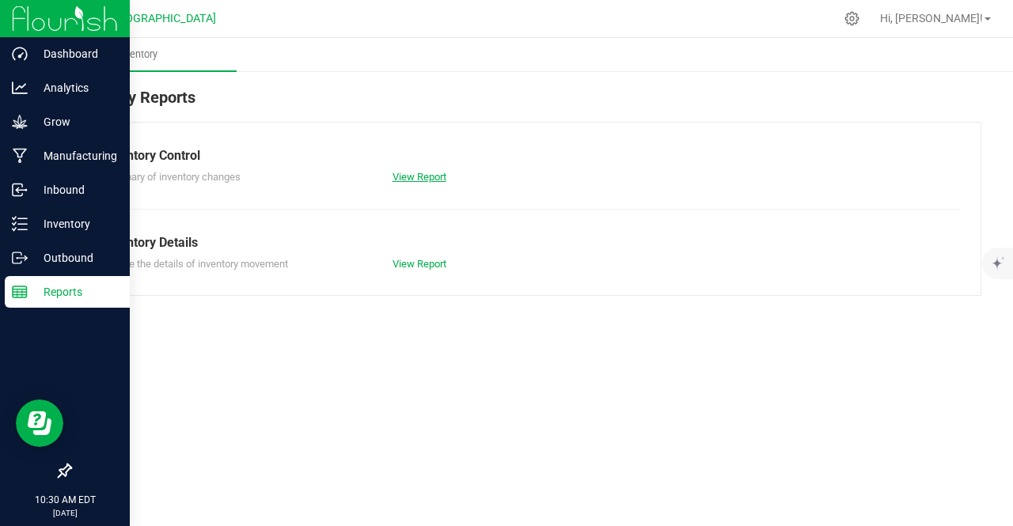  I want to click on inline-svg: Analytics, so click(20, 88).